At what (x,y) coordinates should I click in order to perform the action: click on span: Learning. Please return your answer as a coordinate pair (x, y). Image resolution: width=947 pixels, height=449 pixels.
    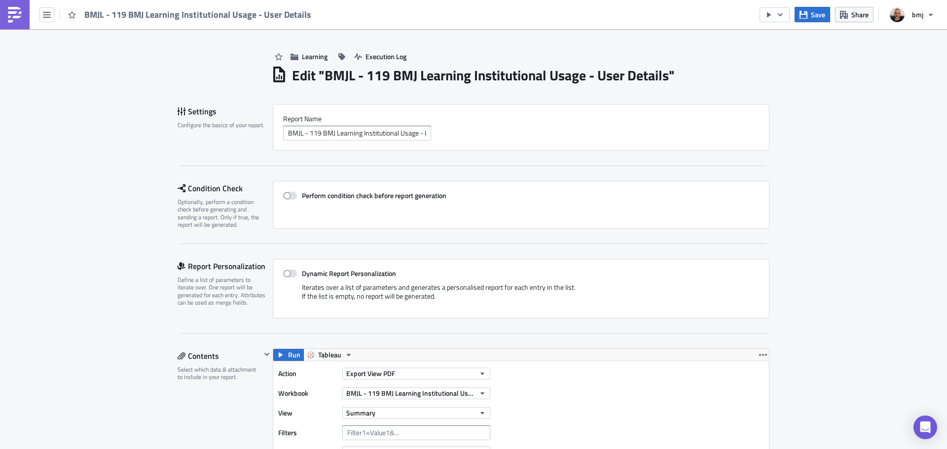
    Looking at the image, I should click on (315, 56).